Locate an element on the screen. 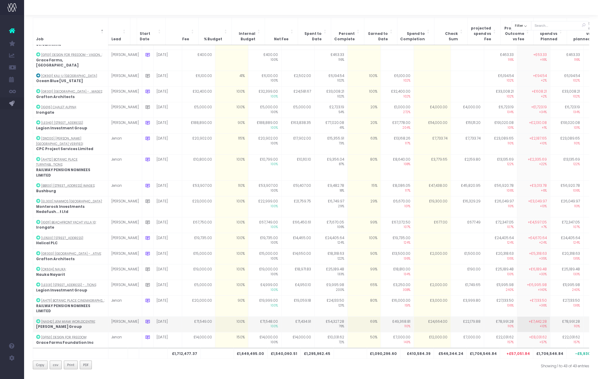  td: £37,778.00 is located at coordinates (397, 126).